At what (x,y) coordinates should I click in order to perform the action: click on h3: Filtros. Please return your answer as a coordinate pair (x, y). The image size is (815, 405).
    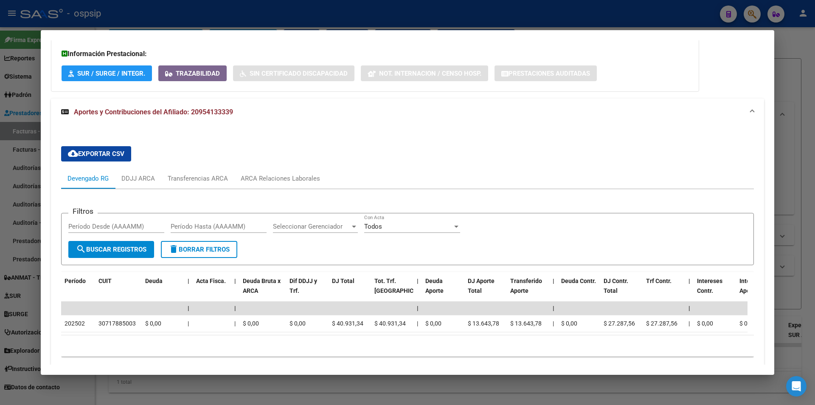
    Looking at the image, I should click on (83, 211).